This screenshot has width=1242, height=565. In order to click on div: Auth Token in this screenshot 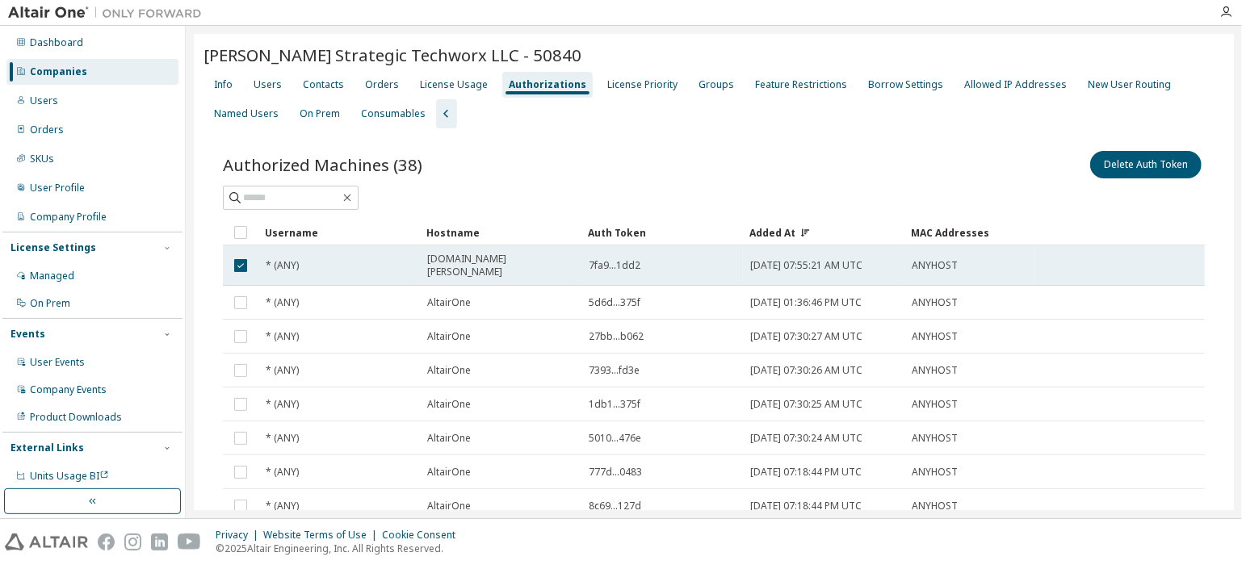, I will do `click(662, 233)`.